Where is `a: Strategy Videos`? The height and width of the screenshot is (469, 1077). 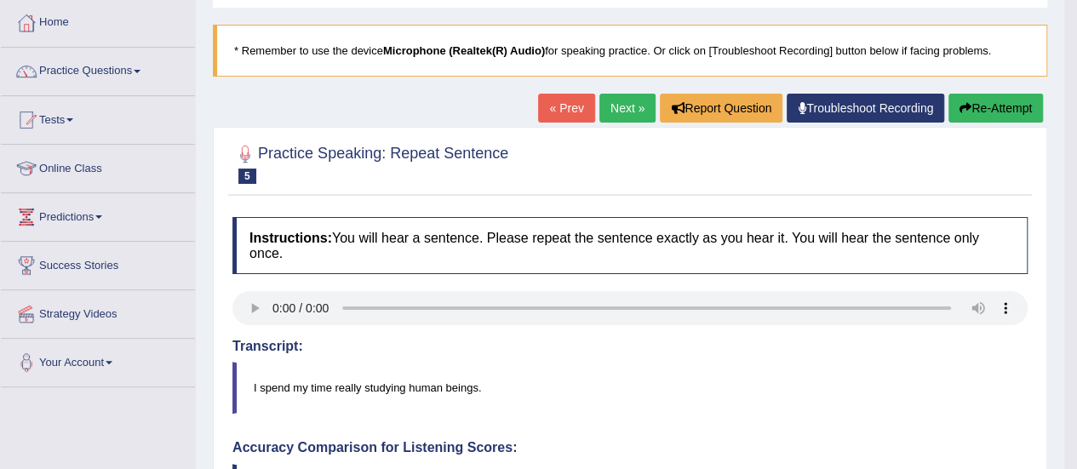
a: Strategy Videos is located at coordinates (98, 312).